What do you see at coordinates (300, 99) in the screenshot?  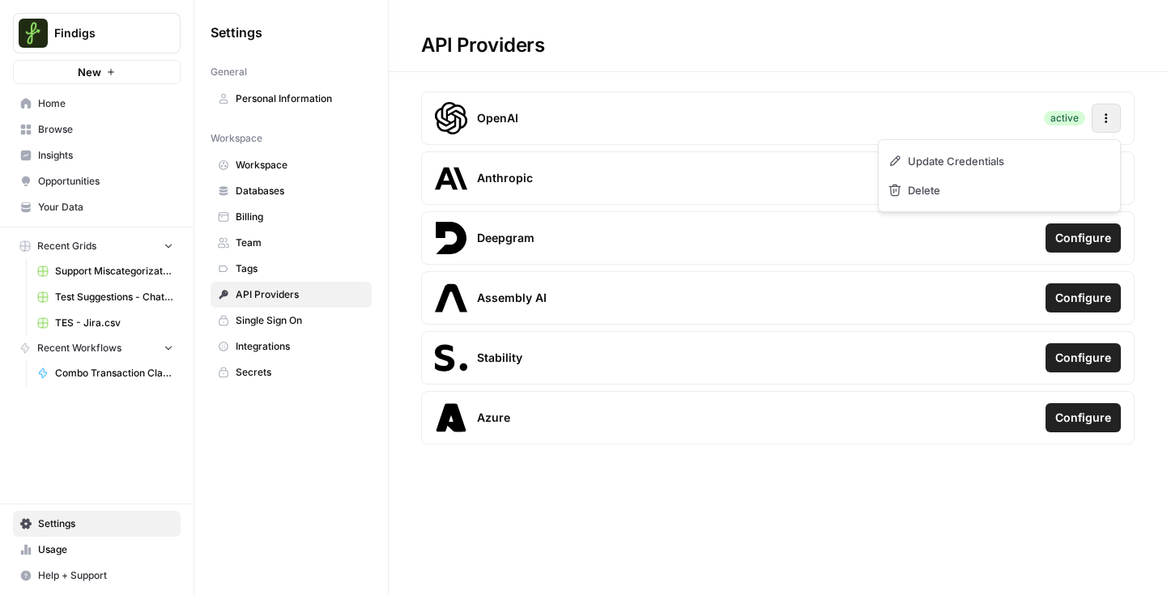 I see `span: Personal Information` at bounding box center [300, 99].